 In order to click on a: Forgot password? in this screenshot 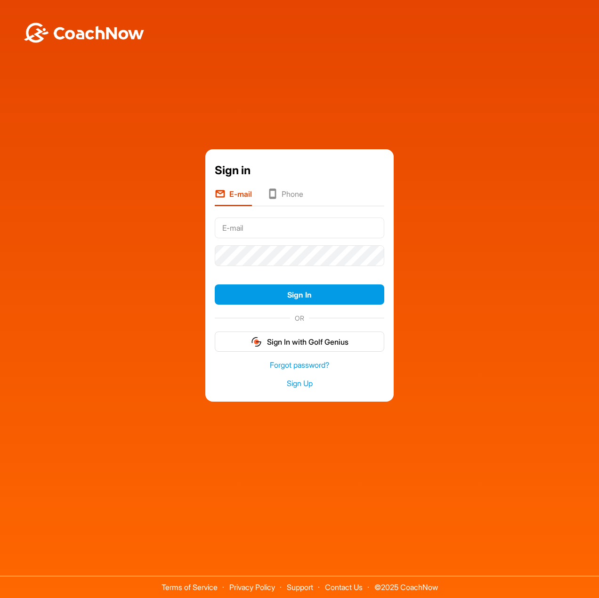, I will do `click(299, 365)`.